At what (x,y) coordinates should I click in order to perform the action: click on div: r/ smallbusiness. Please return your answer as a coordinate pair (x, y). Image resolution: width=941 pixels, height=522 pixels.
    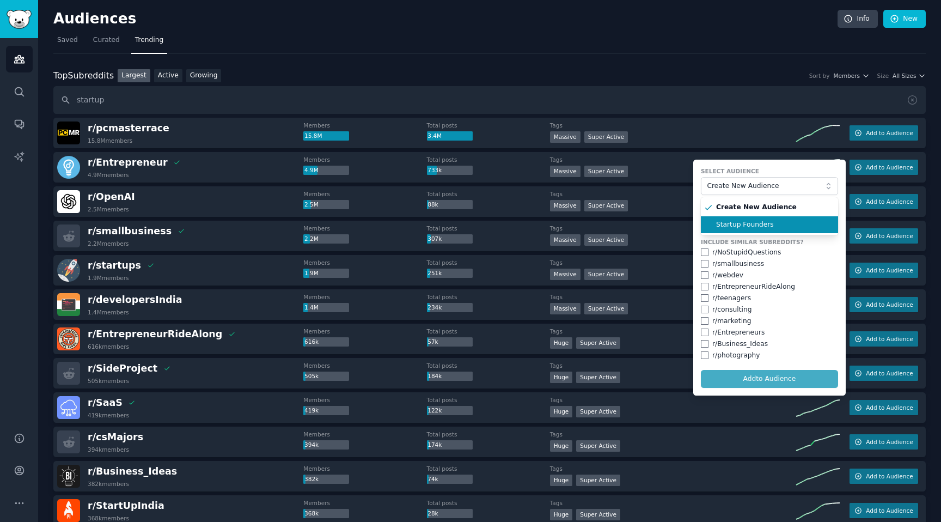
    Looking at the image, I should click on (738, 264).